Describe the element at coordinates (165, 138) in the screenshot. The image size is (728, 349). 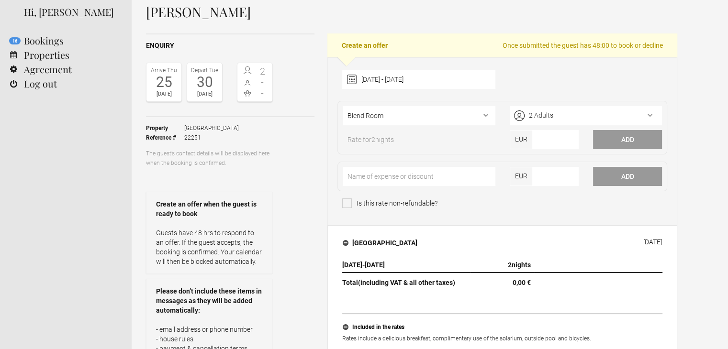
I see `strong: Reference #` at that location.